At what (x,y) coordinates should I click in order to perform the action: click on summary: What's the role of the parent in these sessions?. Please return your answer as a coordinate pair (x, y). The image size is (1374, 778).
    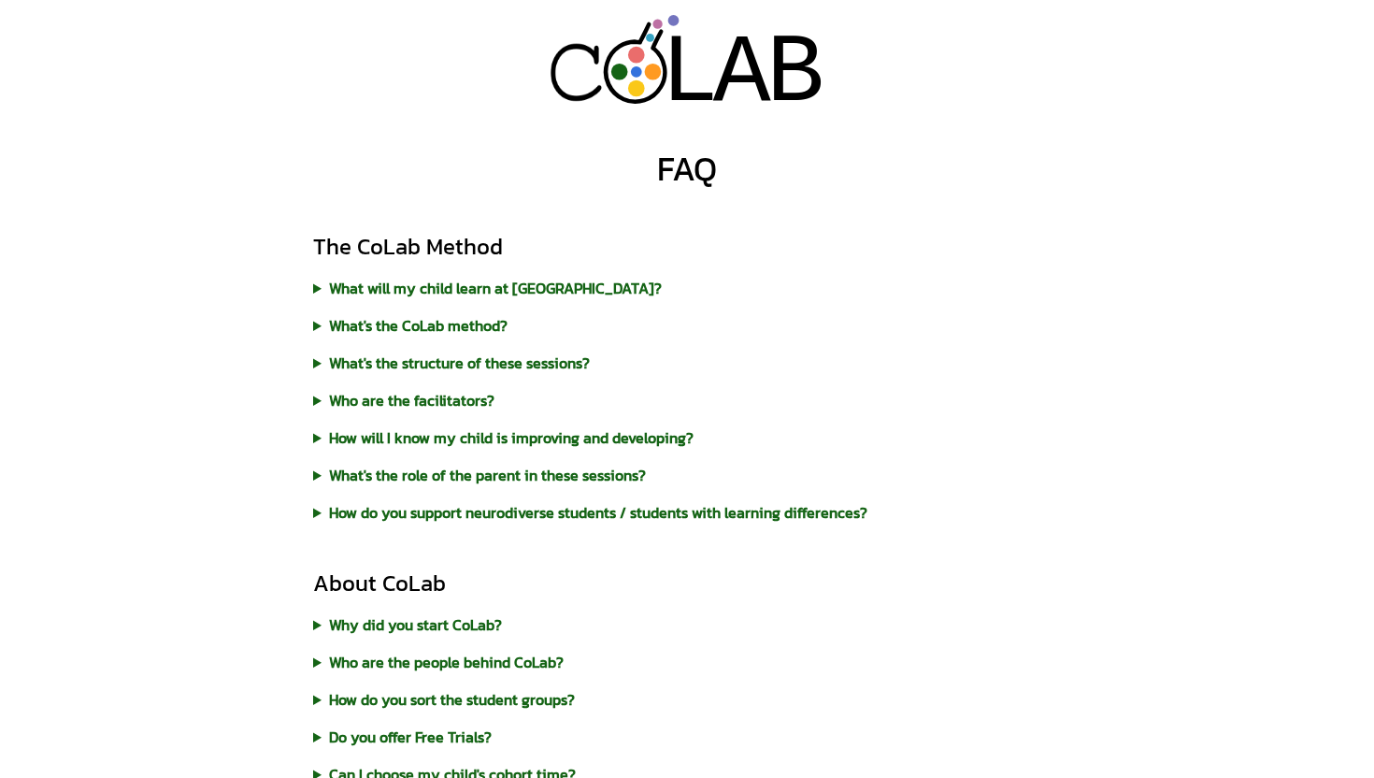
    Looking at the image, I should click on (687, 475).